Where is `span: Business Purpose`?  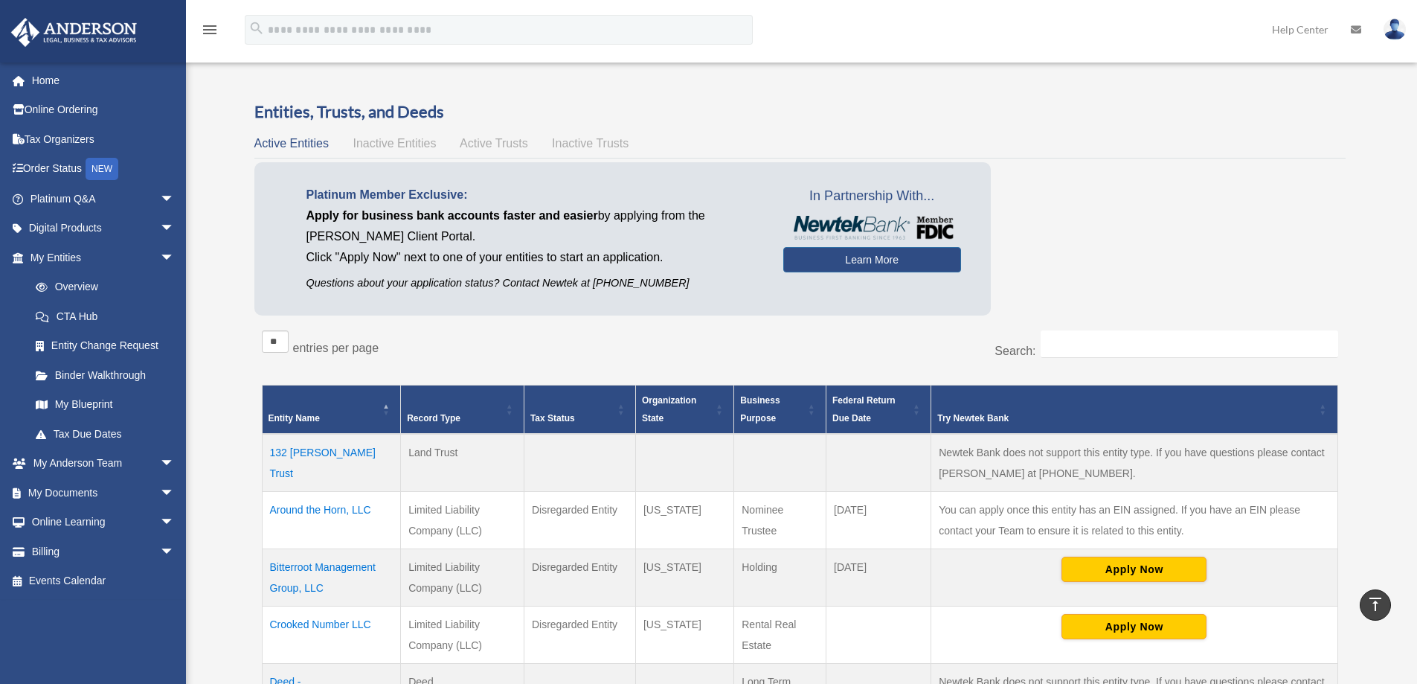 span: Business Purpose is located at coordinates (760, 409).